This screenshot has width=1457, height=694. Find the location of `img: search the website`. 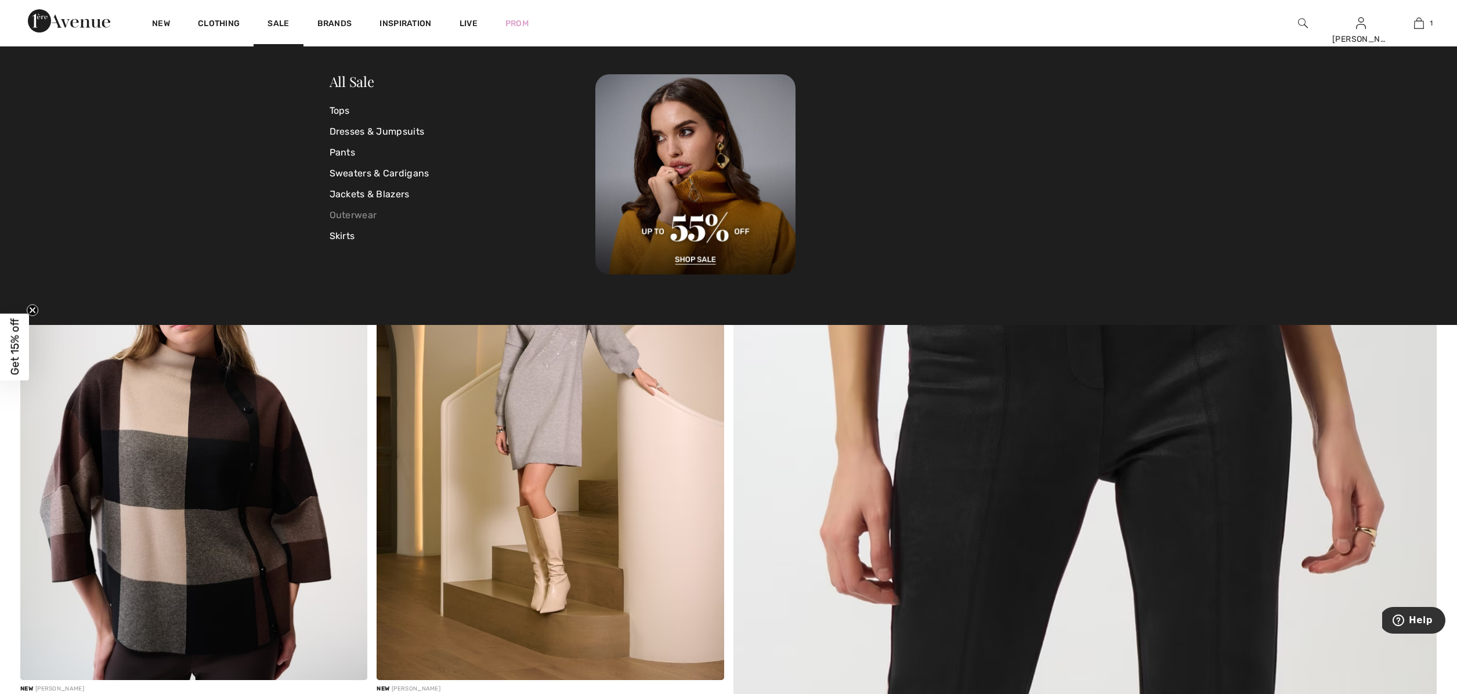

img: search the website is located at coordinates (1303, 23).